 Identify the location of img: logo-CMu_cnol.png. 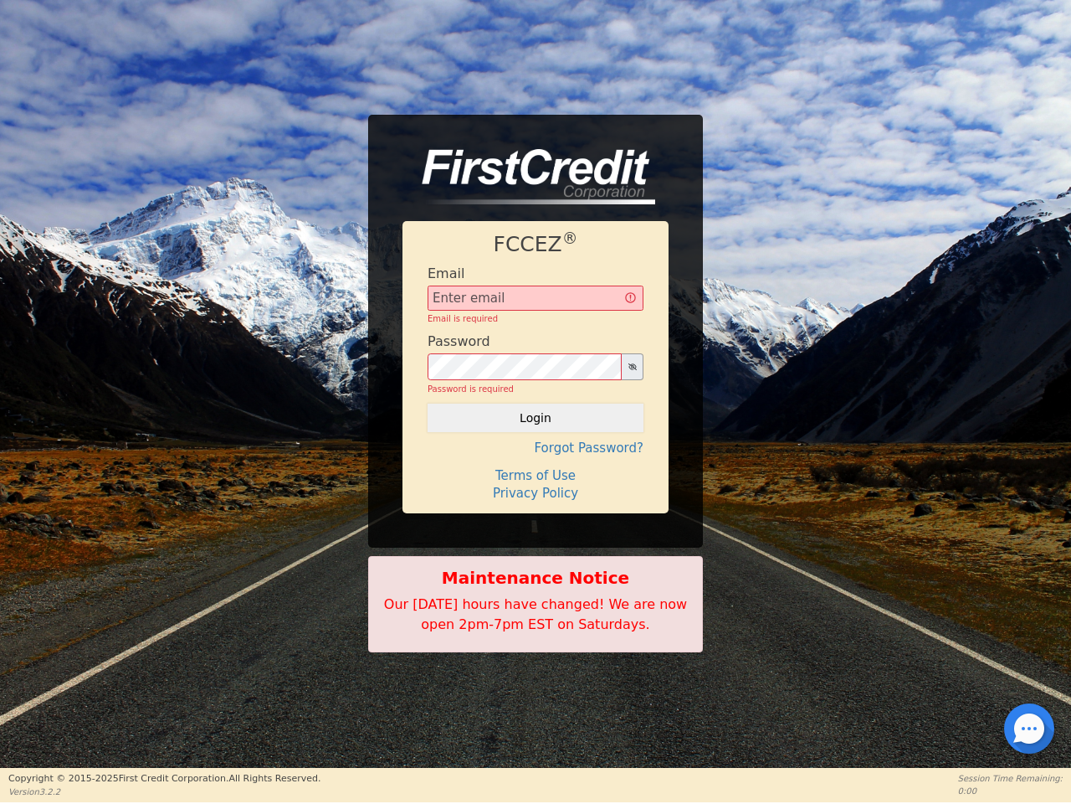
(529, 177).